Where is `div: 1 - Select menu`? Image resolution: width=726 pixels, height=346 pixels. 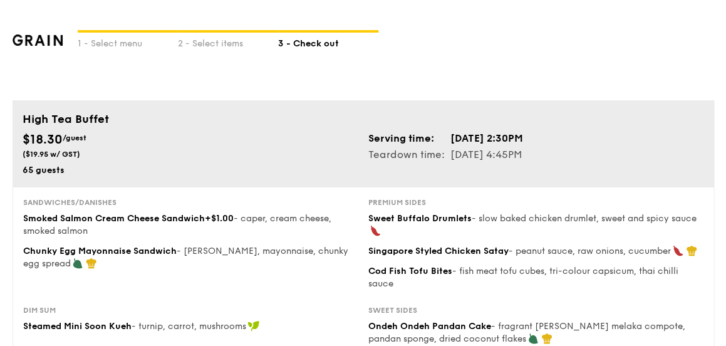
div: 1 - Select menu is located at coordinates (128, 41).